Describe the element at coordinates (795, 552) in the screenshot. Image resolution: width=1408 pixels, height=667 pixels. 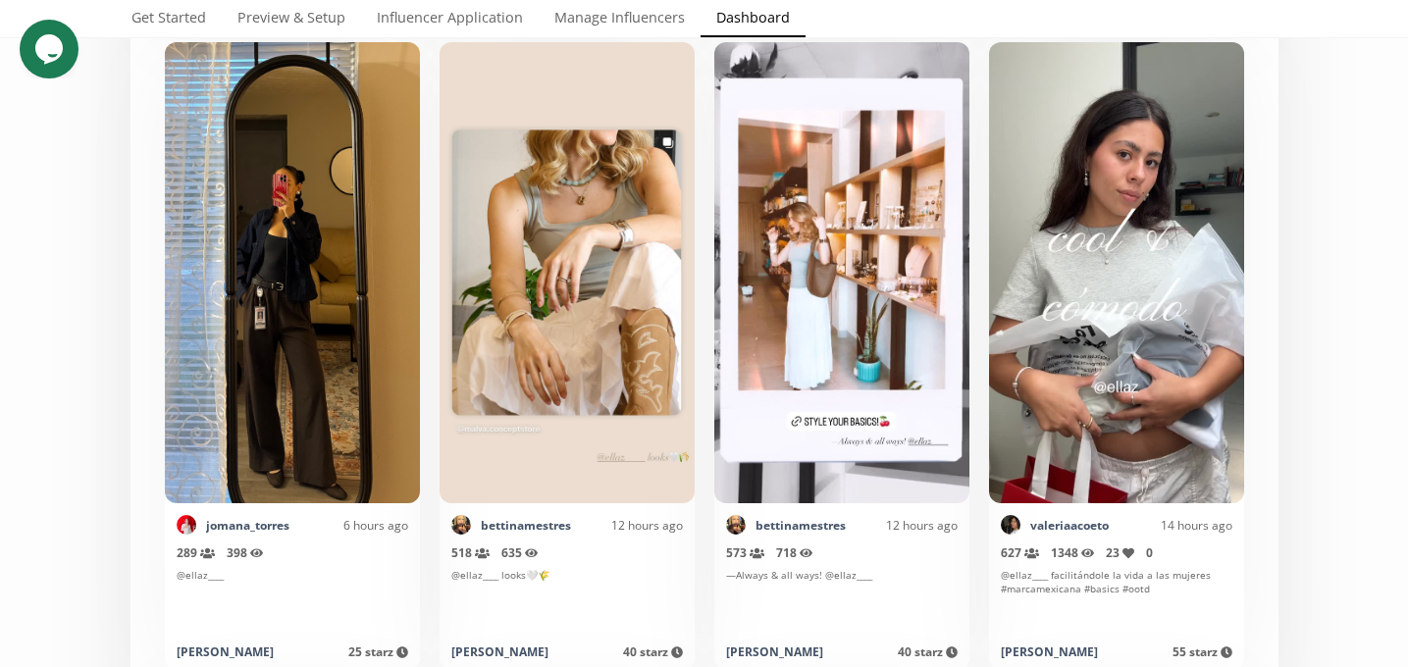
I see `span: 718` at that location.